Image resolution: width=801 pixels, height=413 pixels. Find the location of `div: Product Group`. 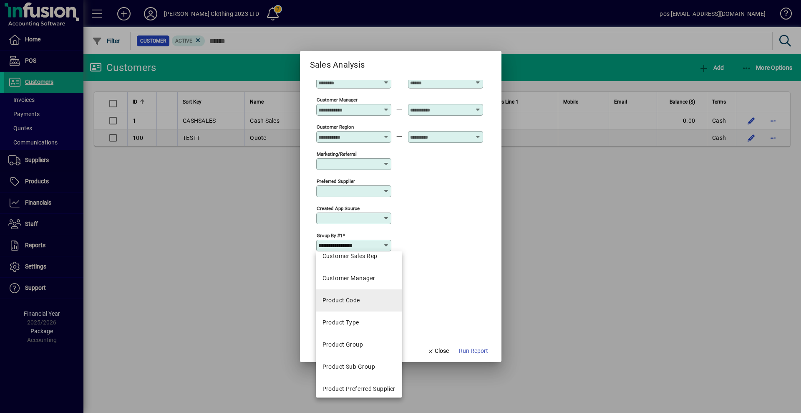

div: Product Group is located at coordinates (343, 344).